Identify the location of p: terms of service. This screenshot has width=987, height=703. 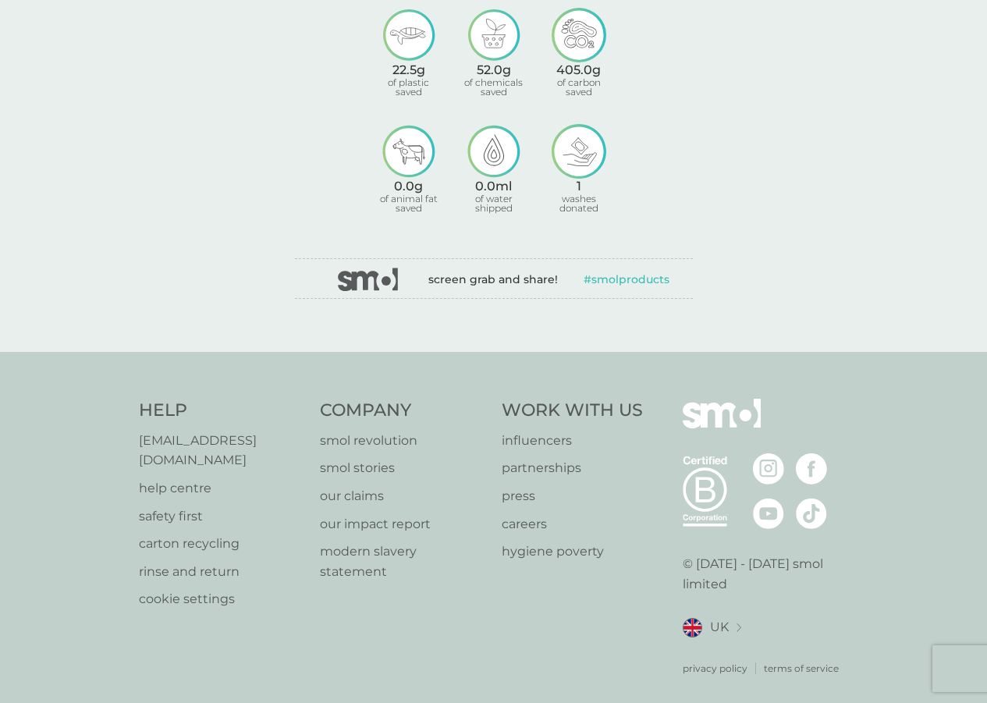
(801, 668).